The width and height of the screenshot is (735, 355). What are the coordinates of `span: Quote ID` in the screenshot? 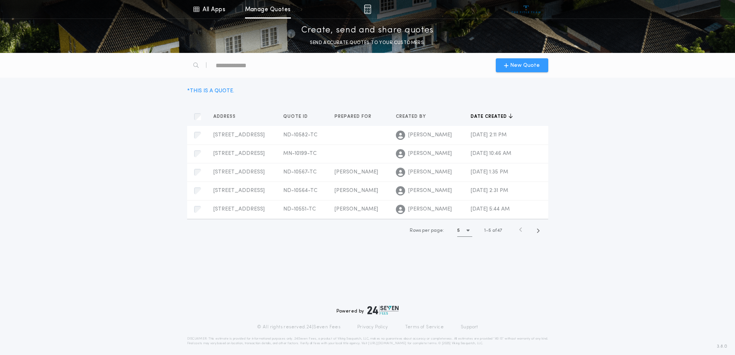 It's located at (296, 117).